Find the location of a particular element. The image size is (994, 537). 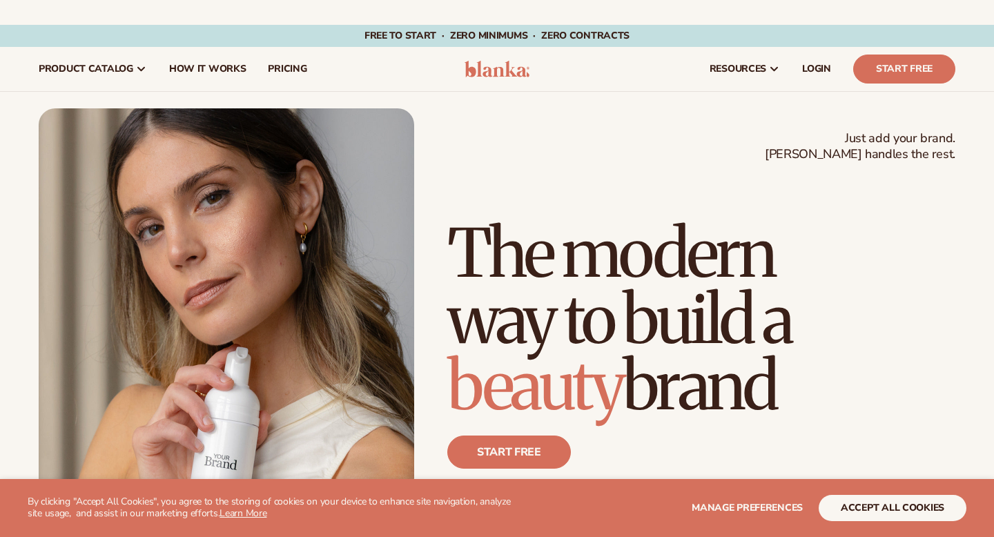

span: pricing is located at coordinates (287, 69).